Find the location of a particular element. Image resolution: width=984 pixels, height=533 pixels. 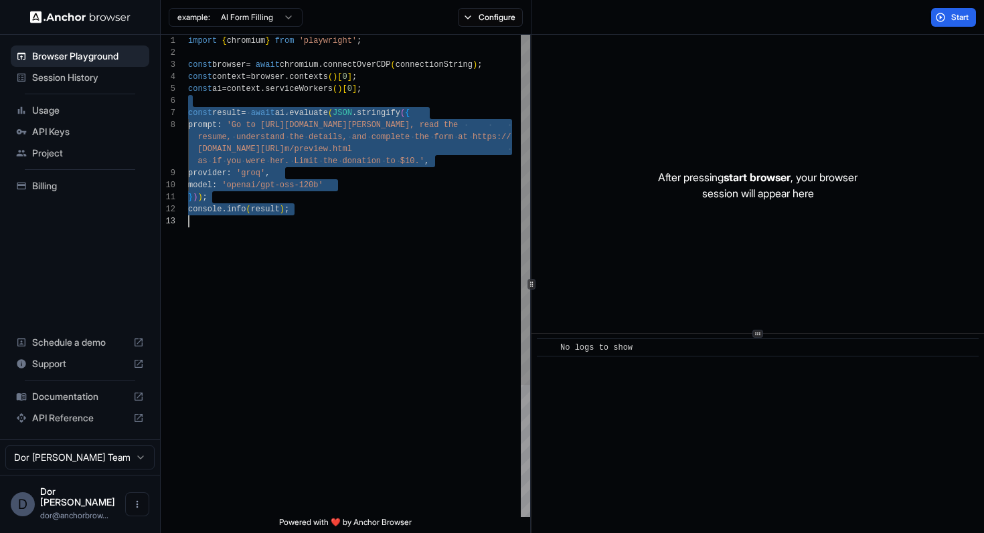

span: Project is located at coordinates (88, 153).